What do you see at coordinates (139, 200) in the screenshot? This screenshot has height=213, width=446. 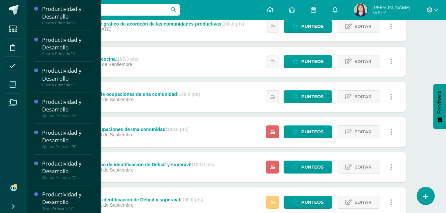 I see `div: Ejercicio de identificación de Deficit y superávit` at bounding box center [139, 200].